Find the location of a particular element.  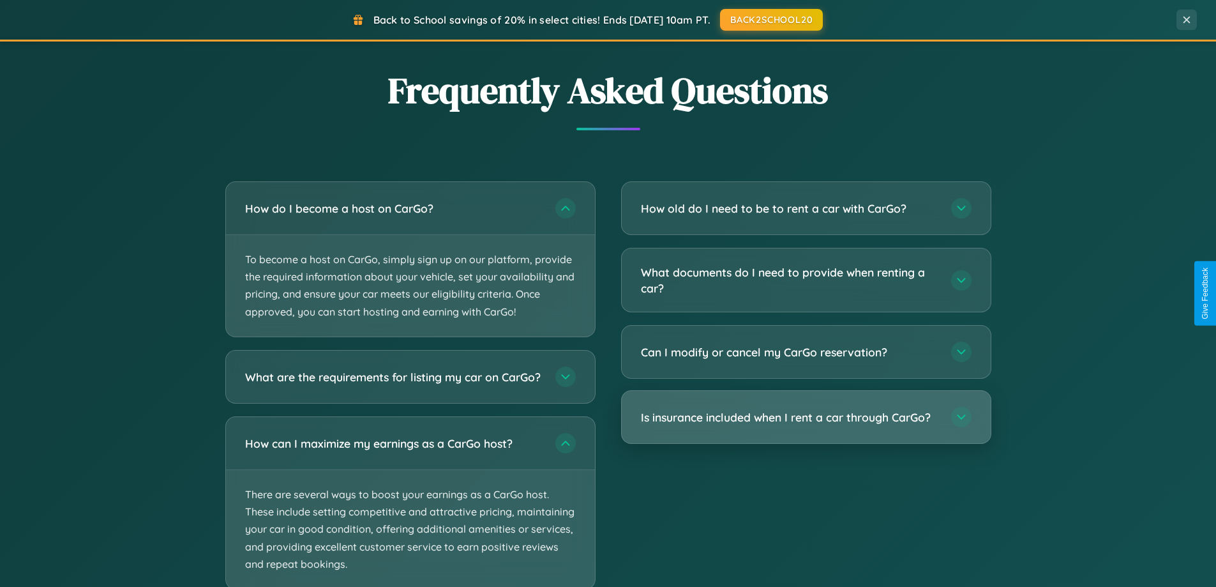

h3: What documents do I need to provide when renting a car? is located at coordinates (790, 280).